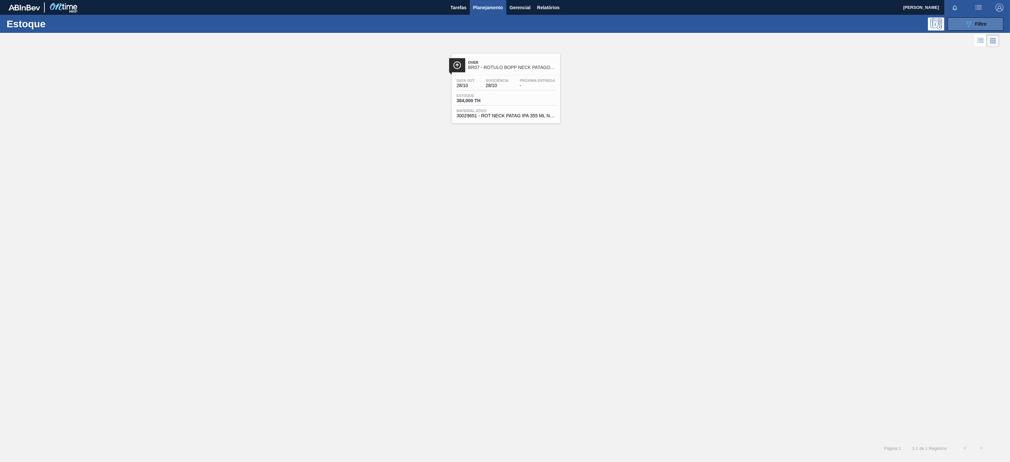  Describe the element at coordinates (457, 65) in the screenshot. I see `img: Ícone` at that location.